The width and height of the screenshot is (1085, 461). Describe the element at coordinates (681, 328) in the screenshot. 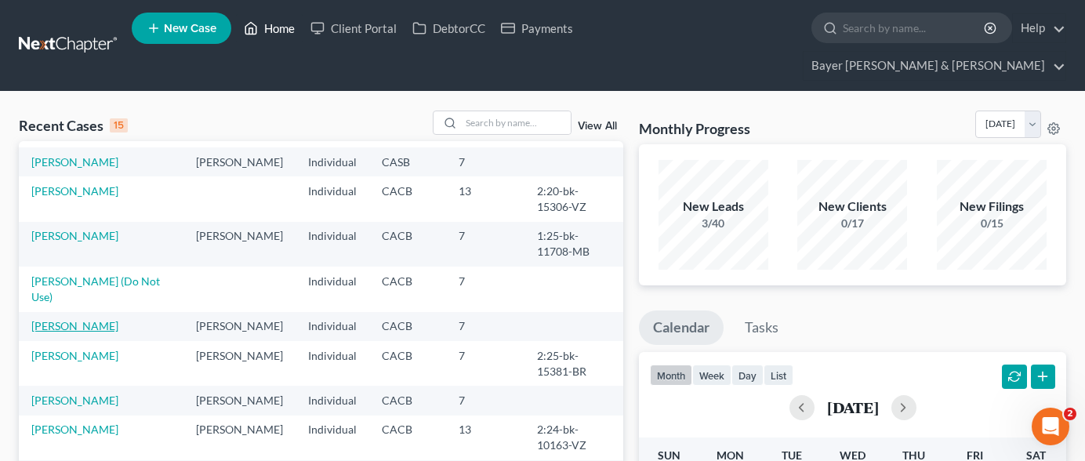

I see `a: Calendar` at that location.